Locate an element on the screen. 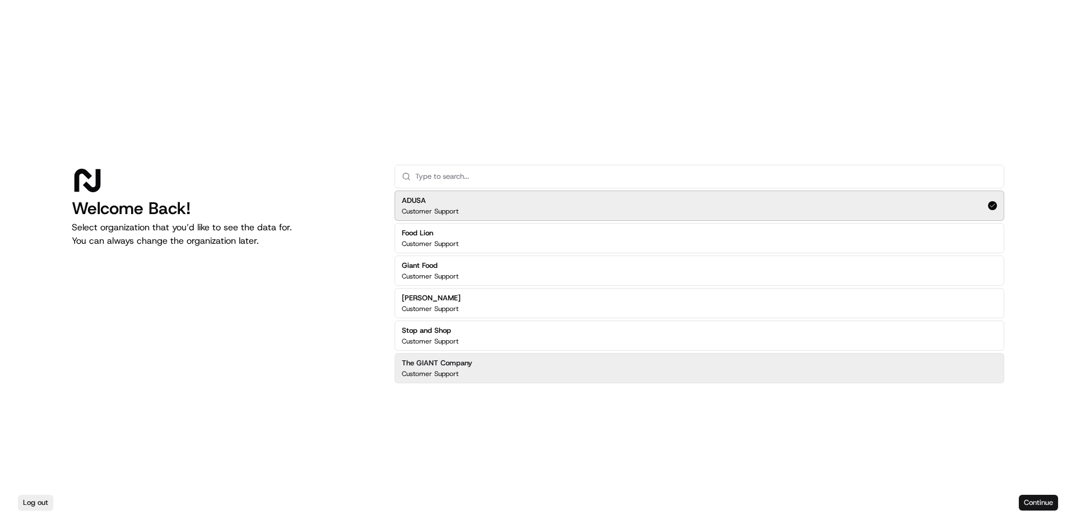 This screenshot has width=1076, height=515. h2: Stop and Shop is located at coordinates (430, 331).